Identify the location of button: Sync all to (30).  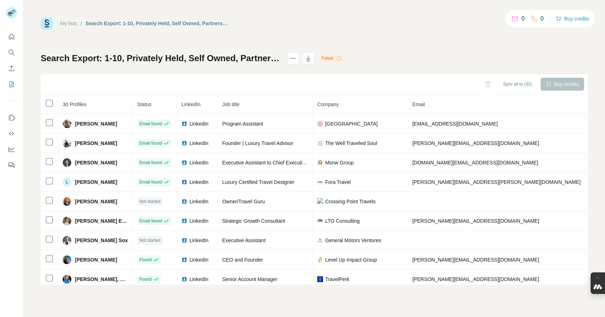
(517, 84).